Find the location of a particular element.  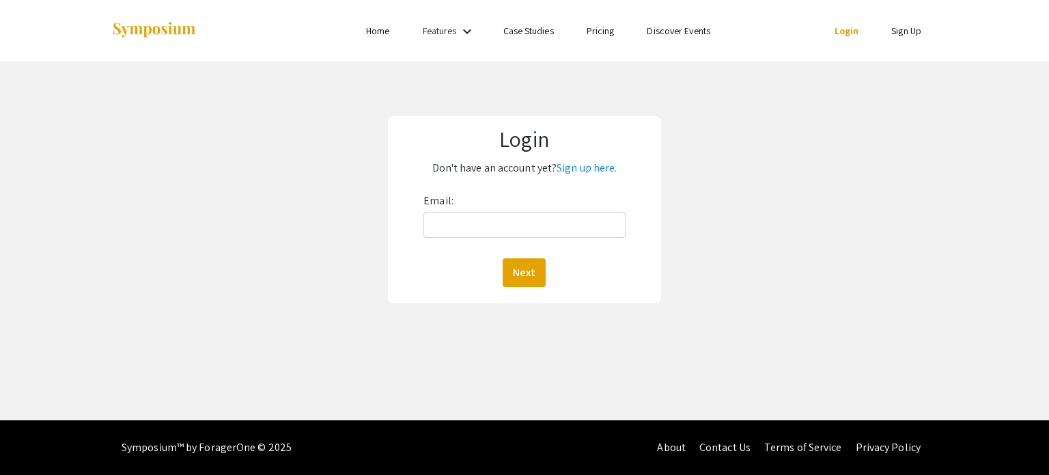

h1: Login is located at coordinates (524, 139).